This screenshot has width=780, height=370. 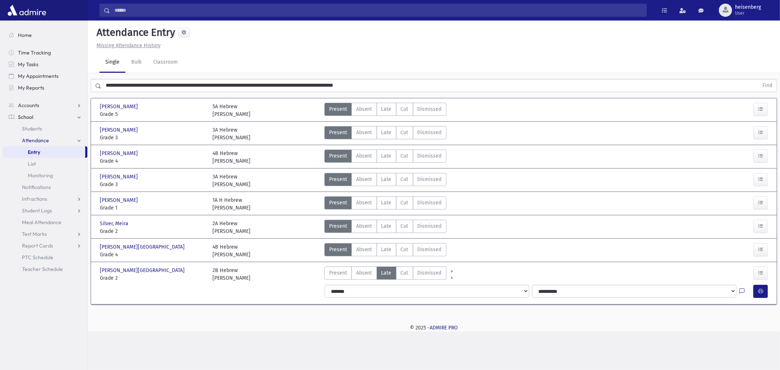 I want to click on span: PTC Schedule, so click(x=38, y=258).